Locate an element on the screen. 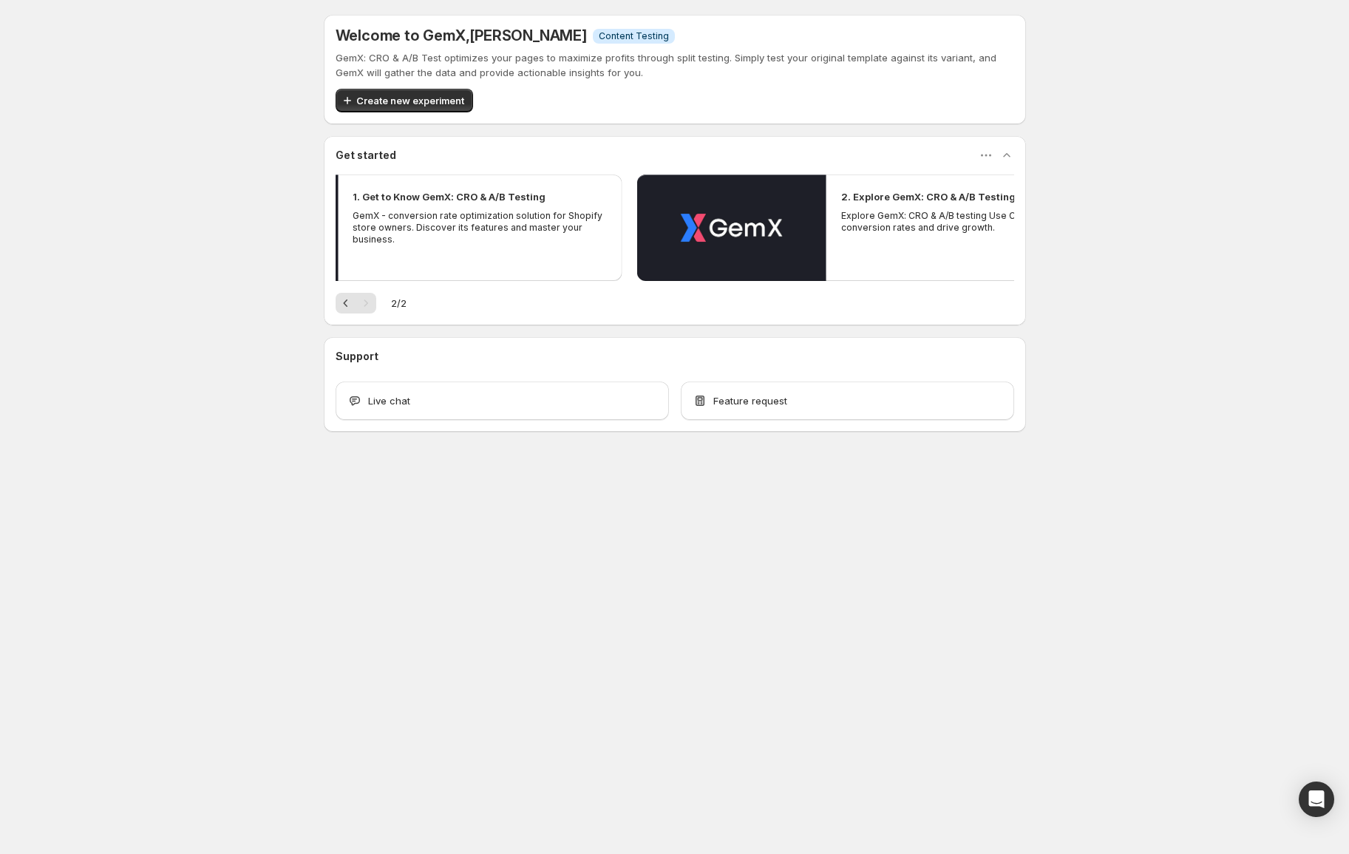 The image size is (1349, 854). h3: Support is located at coordinates (357, 356).